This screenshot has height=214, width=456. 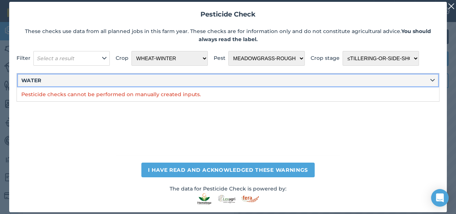 I want to click on h2: Pesticide Check, so click(x=228, y=14).